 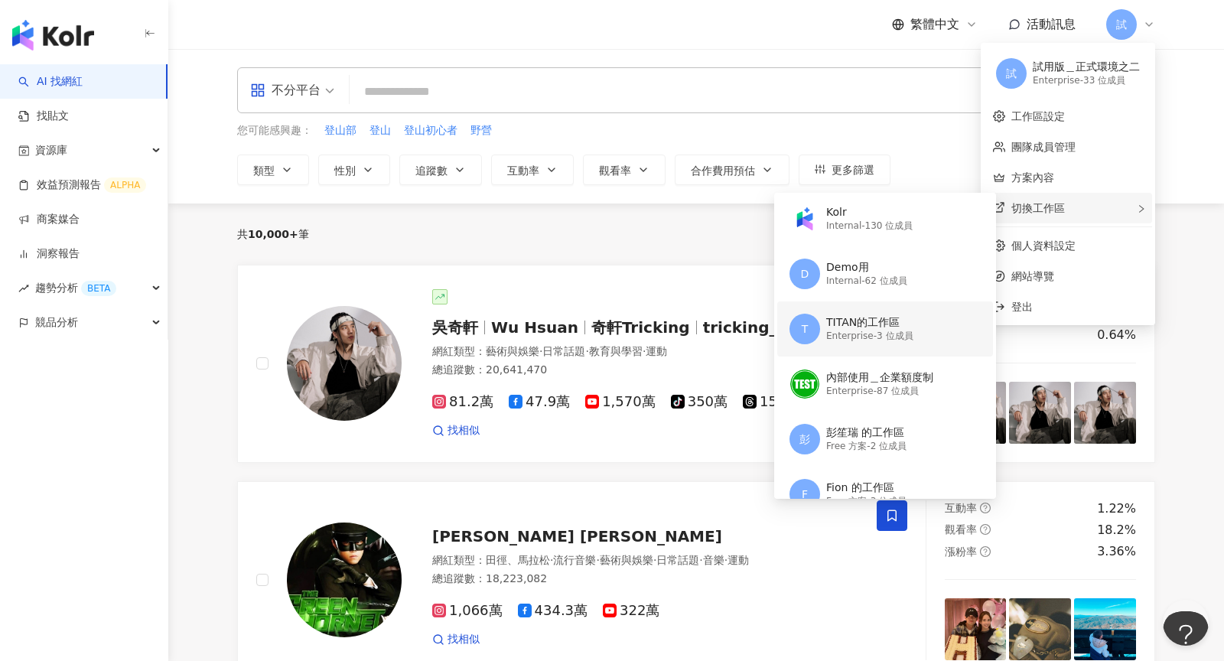 I want to click on div: TITAN的工作區, so click(x=870, y=323).